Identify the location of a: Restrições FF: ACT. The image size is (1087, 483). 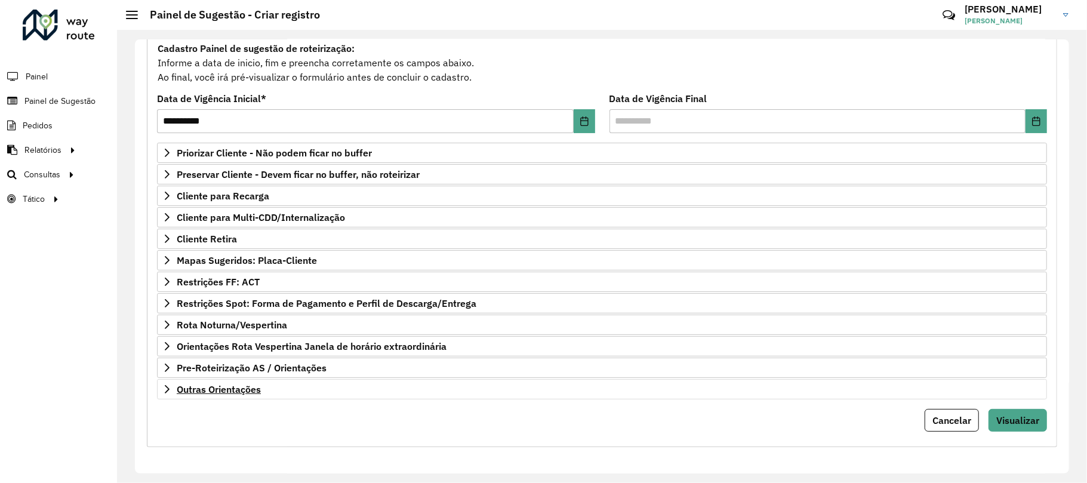
(601, 282).